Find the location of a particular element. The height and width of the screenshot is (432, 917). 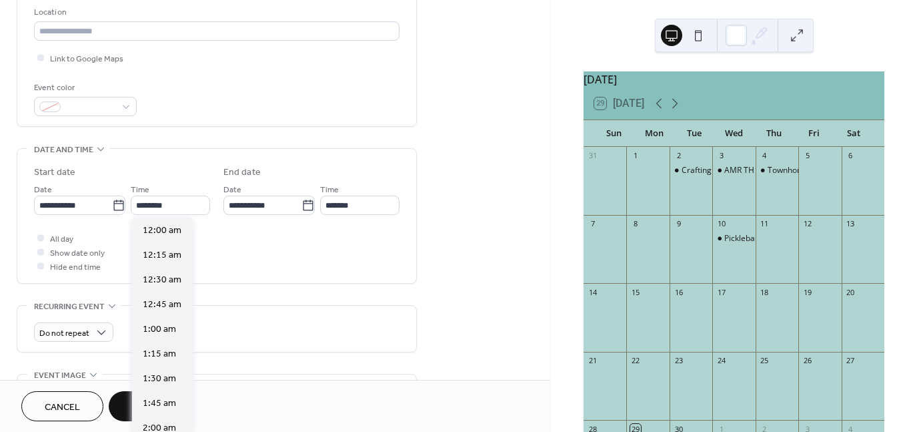

div: 18 is located at coordinates (764, 291).